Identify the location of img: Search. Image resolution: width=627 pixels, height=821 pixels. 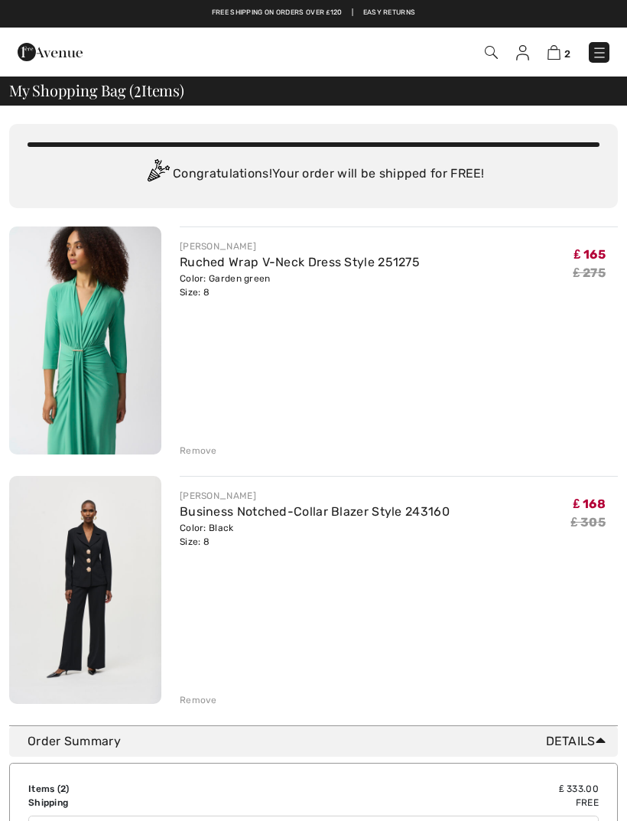
(491, 52).